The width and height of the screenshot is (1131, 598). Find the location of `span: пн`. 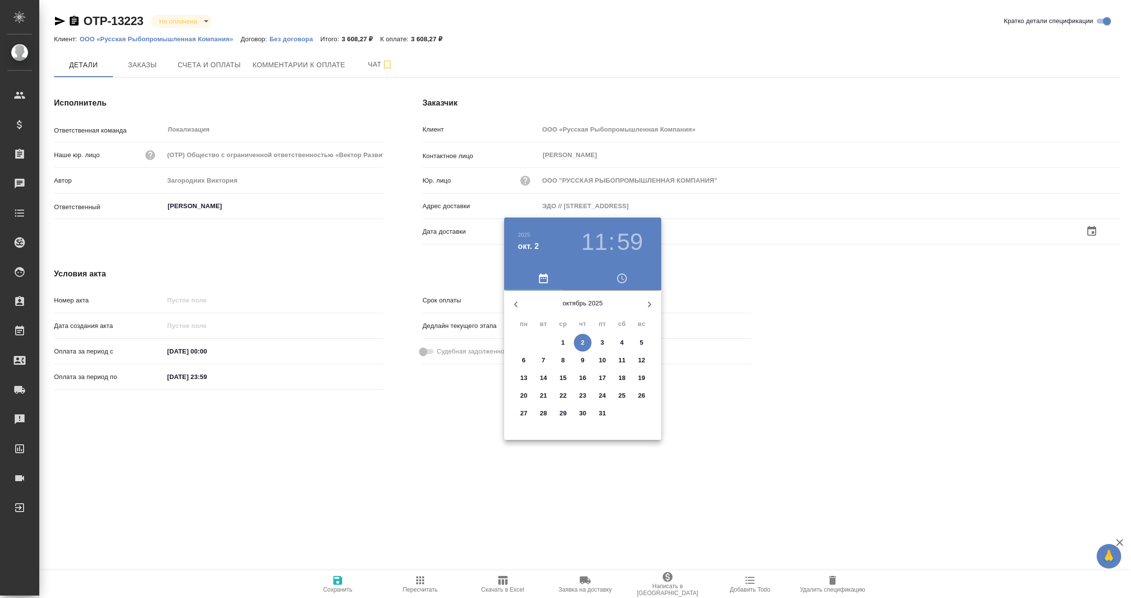

span: пн is located at coordinates (524, 324).